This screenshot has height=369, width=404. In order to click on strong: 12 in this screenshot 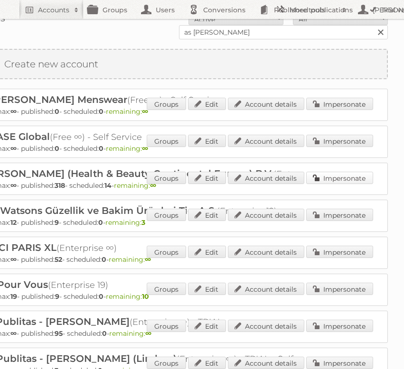, I will do `click(13, 223)`.